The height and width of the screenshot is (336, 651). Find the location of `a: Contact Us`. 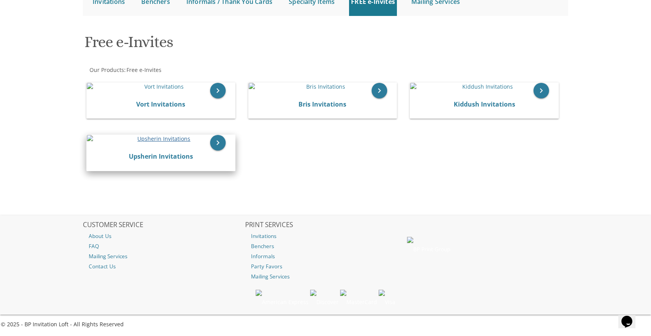

a: Contact Us is located at coordinates (163, 267).